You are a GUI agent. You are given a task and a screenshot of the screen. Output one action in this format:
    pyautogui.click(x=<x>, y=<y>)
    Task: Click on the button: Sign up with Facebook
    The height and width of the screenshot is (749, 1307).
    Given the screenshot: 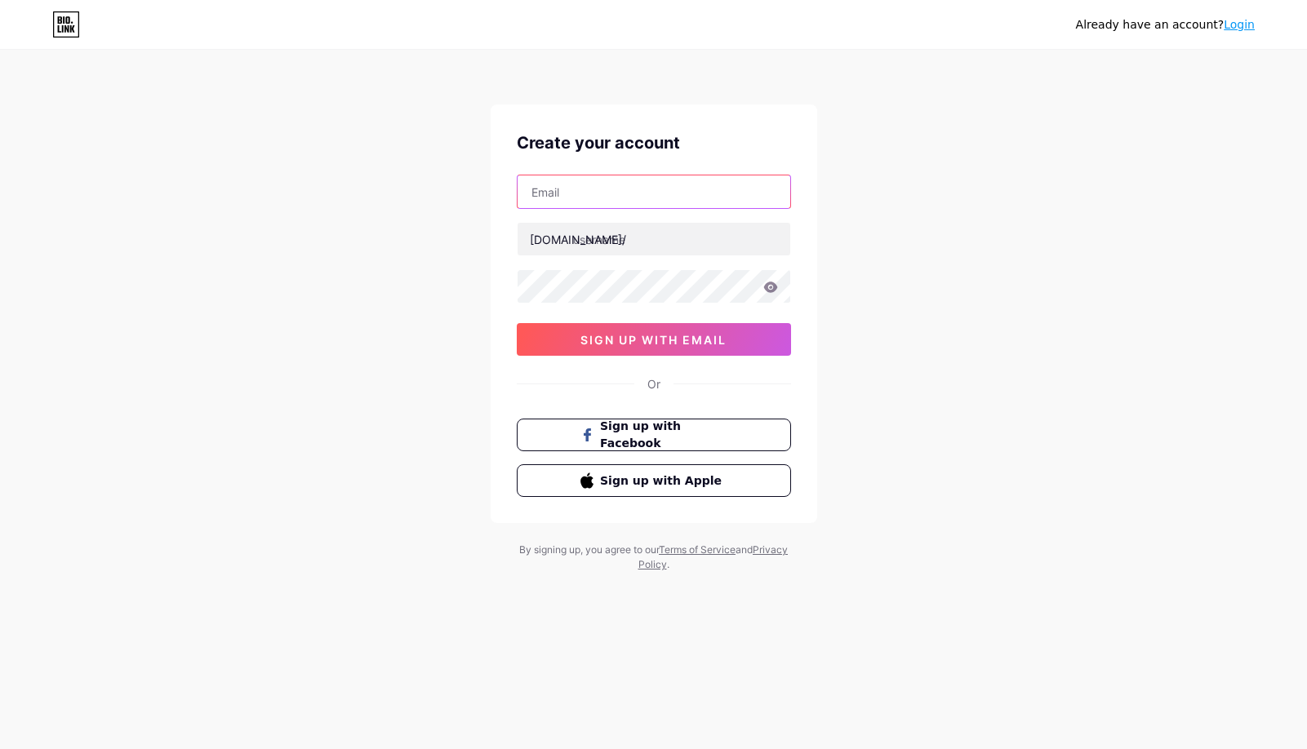 What is the action you would take?
    pyautogui.click(x=654, y=435)
    